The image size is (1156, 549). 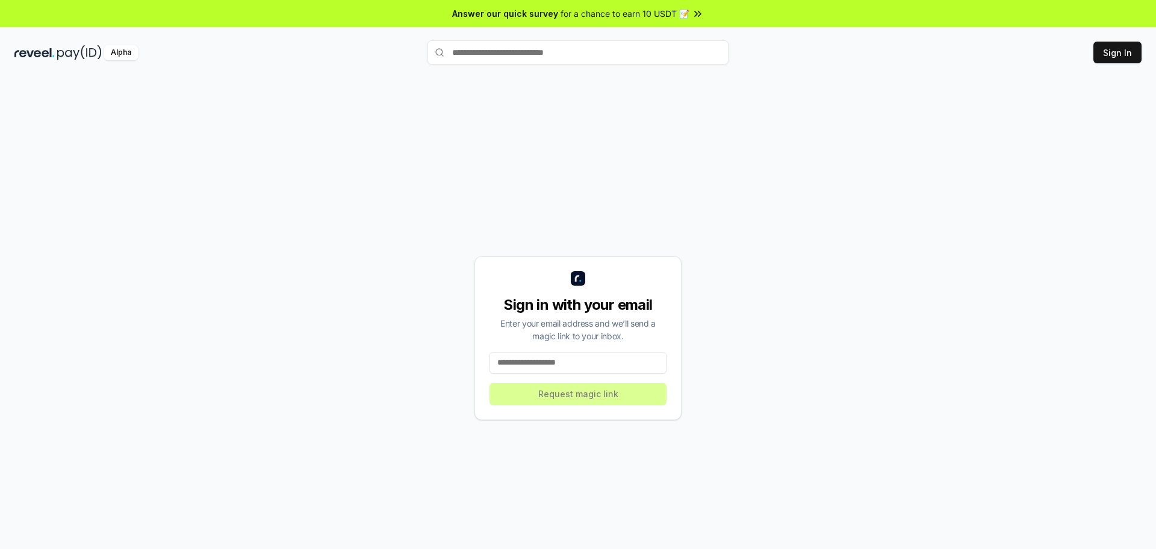 What do you see at coordinates (625, 13) in the screenshot?
I see `span: for a chance to earn 10 USDT 📝` at bounding box center [625, 13].